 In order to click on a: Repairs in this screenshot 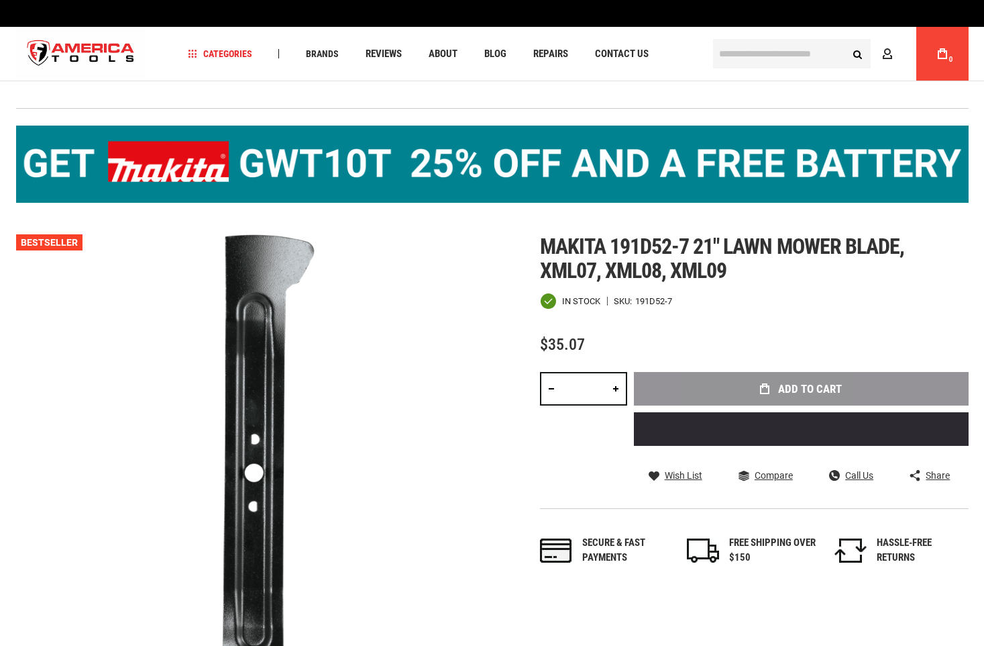, I will do `click(551, 54)`.